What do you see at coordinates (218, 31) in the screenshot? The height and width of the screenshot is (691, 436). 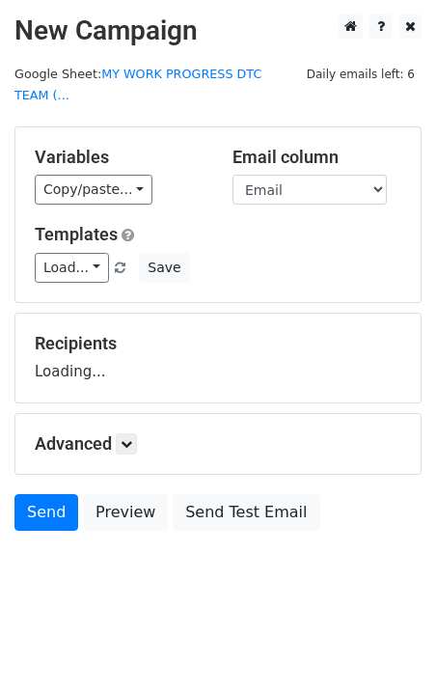 I see `h2: New Campaign` at bounding box center [218, 31].